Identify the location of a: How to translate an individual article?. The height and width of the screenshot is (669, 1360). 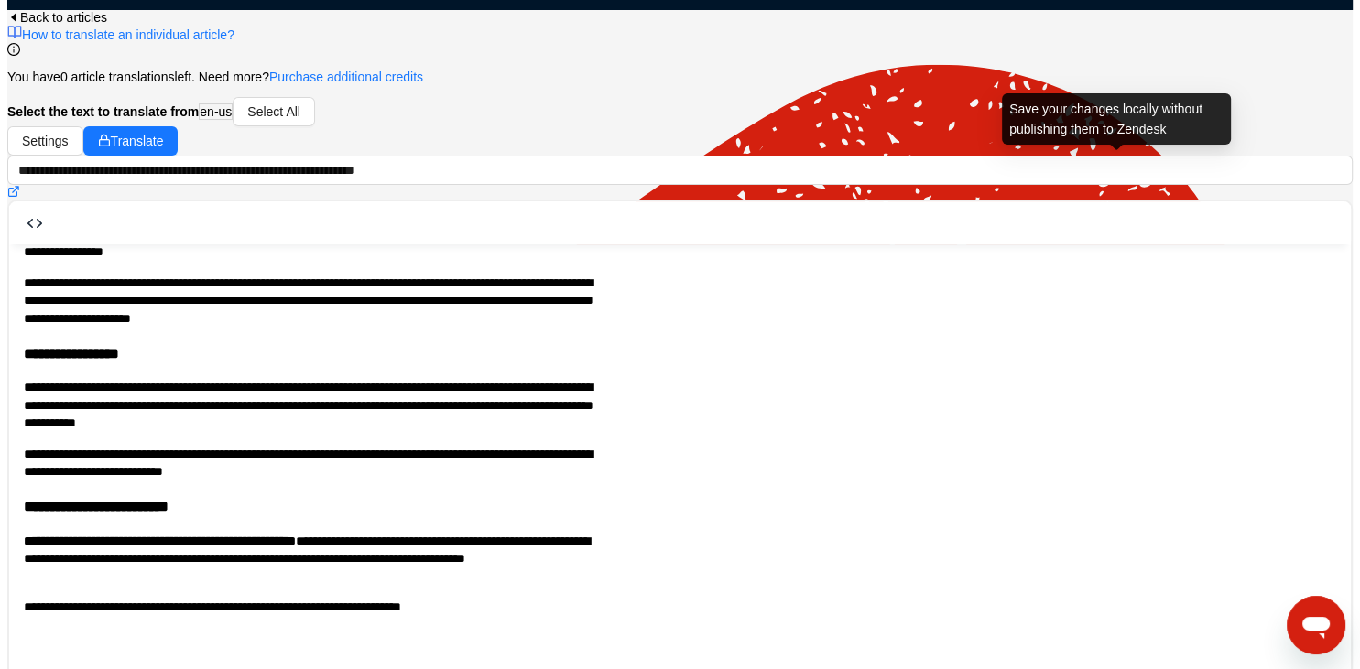
(121, 35).